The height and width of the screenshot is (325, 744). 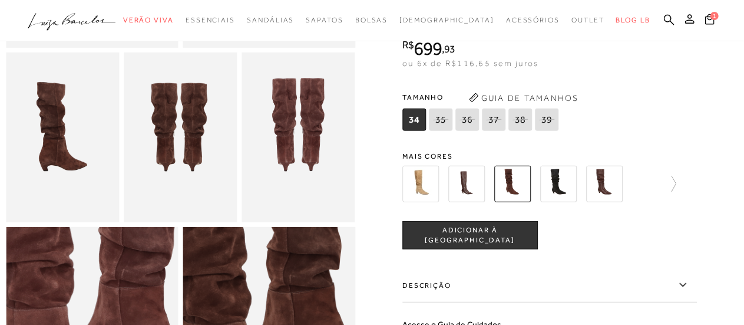 I want to click on span: Mais cores, so click(x=550, y=156).